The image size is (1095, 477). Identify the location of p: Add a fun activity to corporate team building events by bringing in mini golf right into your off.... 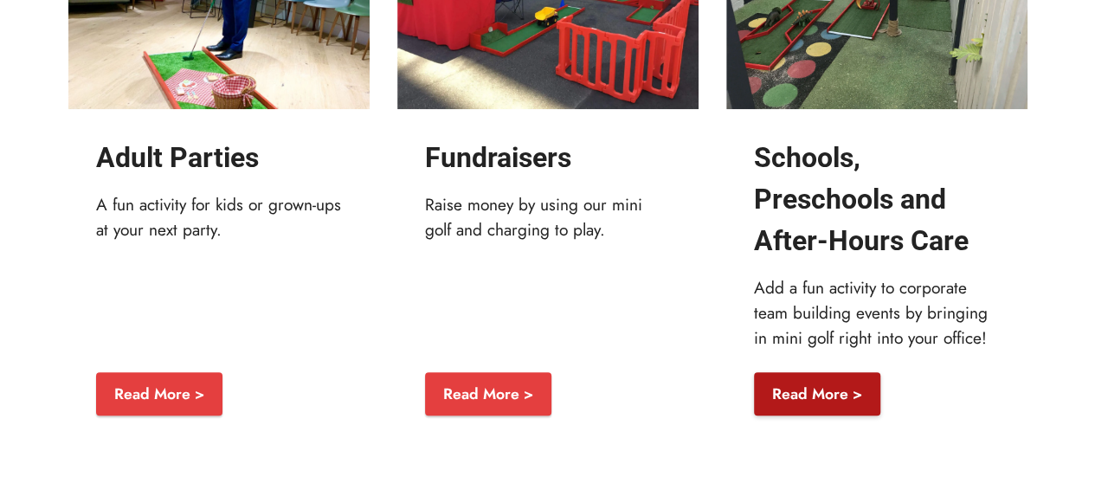
(877, 313).